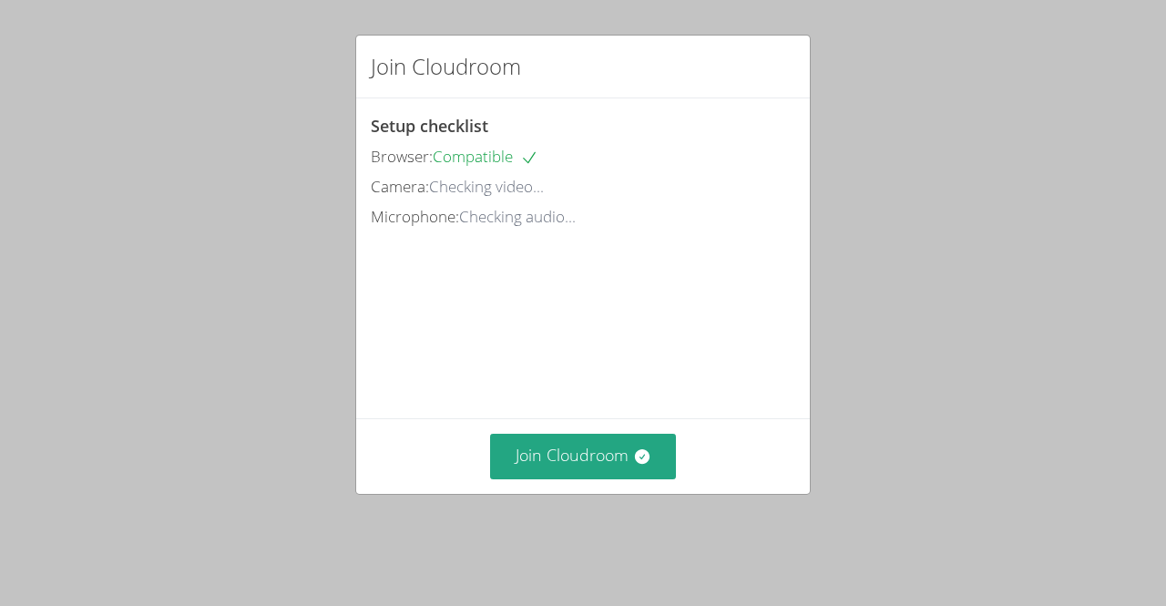 Image resolution: width=1166 pixels, height=606 pixels. I want to click on button: Join Cloudroom, so click(583, 455).